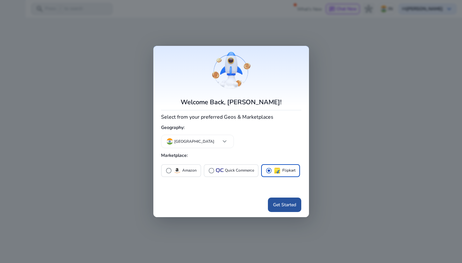 Image resolution: width=462 pixels, height=263 pixels. What do you see at coordinates (170, 141) in the screenshot?
I see `img: in.svg` at bounding box center [170, 141].